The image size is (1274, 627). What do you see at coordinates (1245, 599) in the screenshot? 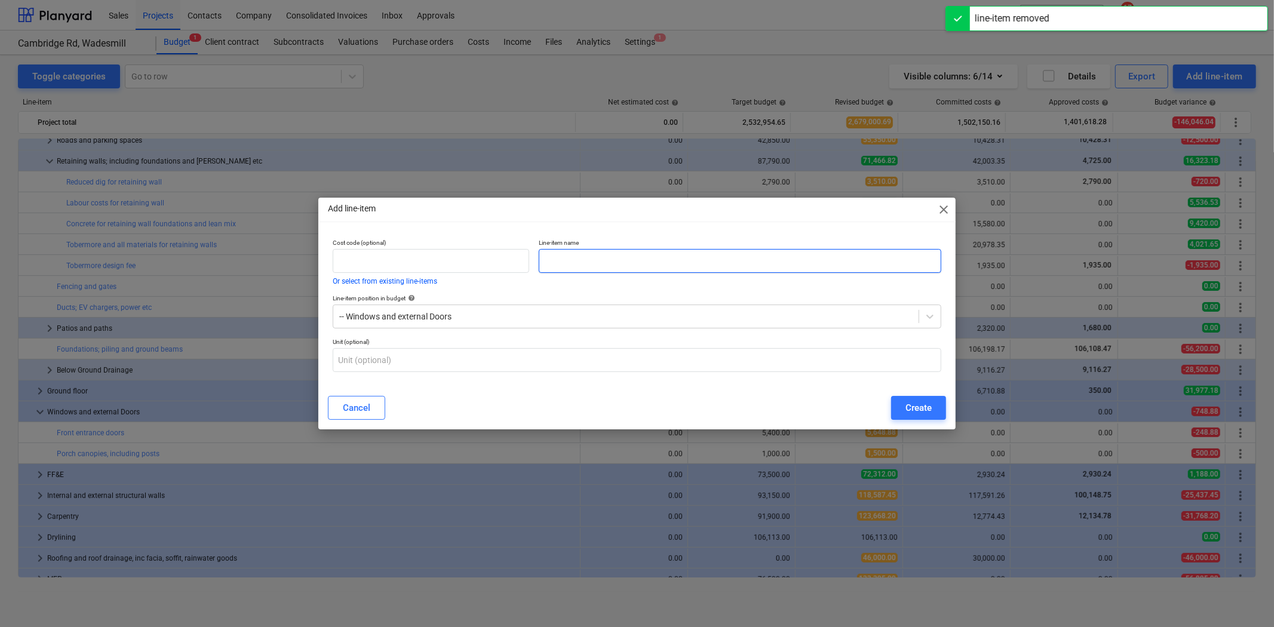
I see `div: Chat Widget` at bounding box center [1245, 599].